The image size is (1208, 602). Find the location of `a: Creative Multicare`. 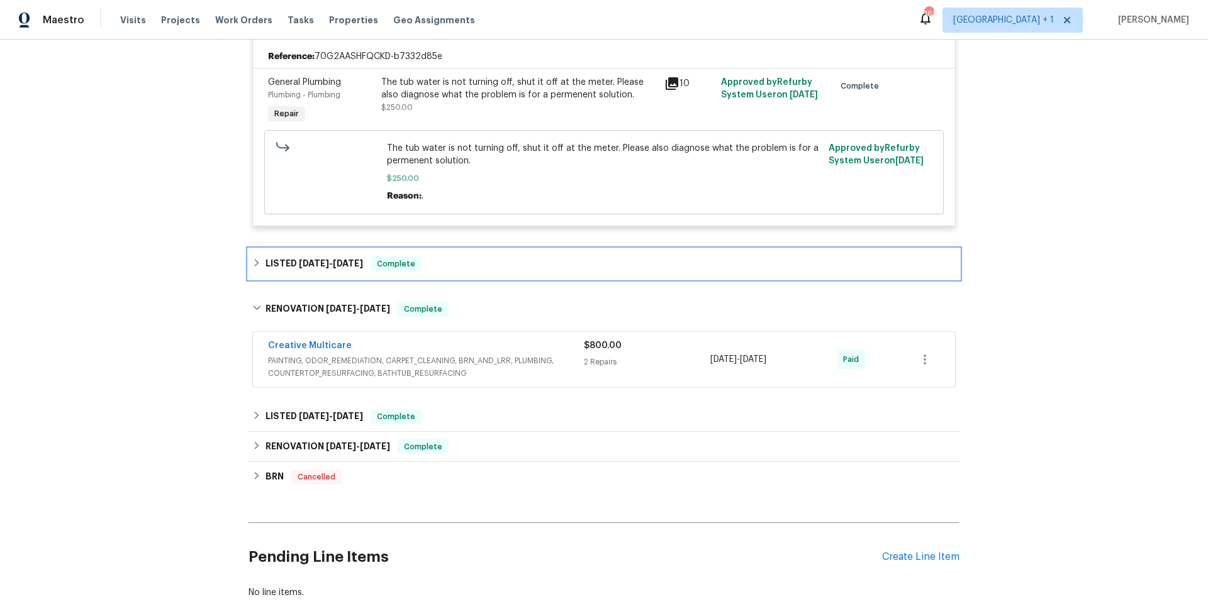

a: Creative Multicare is located at coordinates (309, 346).